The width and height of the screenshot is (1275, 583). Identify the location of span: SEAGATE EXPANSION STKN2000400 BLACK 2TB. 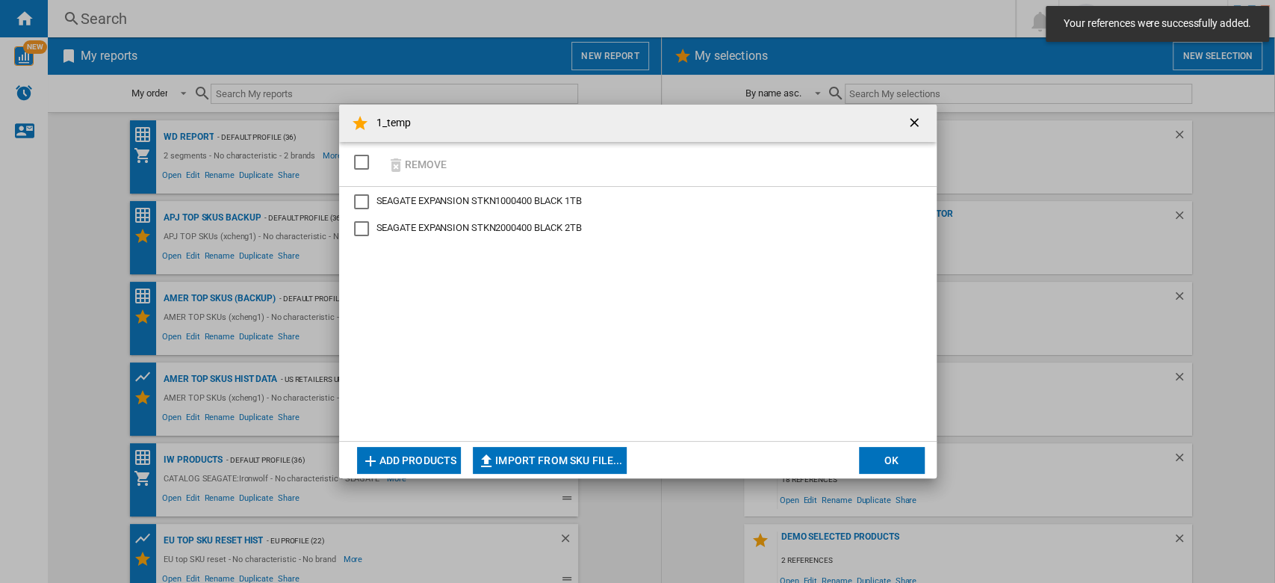
(479, 227).